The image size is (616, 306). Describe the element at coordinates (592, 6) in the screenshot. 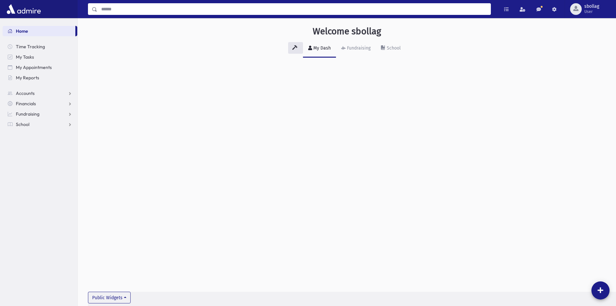

I see `span: sbollag` at that location.